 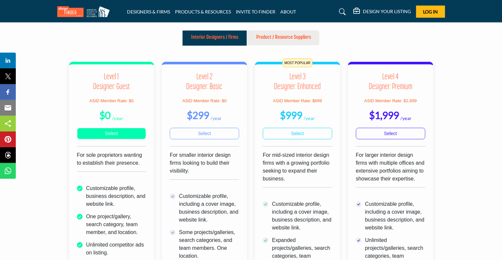 What do you see at coordinates (116, 196) in the screenshot?
I see `p: Customizable profile, business description, and website link.` at bounding box center [116, 196].